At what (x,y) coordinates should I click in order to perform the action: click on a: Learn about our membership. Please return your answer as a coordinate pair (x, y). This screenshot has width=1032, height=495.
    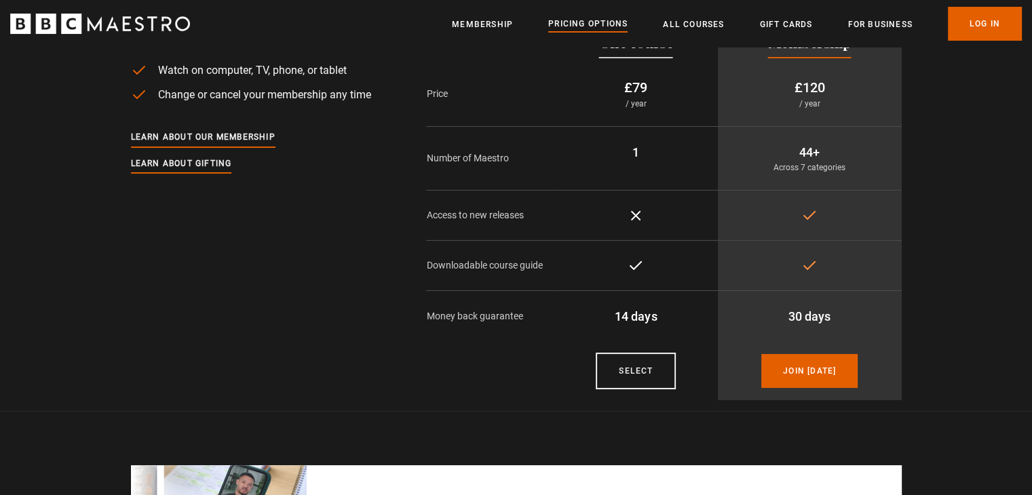
    Looking at the image, I should click on (203, 138).